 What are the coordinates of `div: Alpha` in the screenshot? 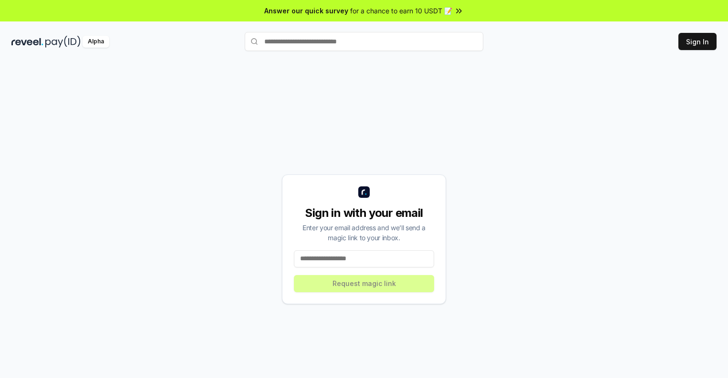 It's located at (96, 42).